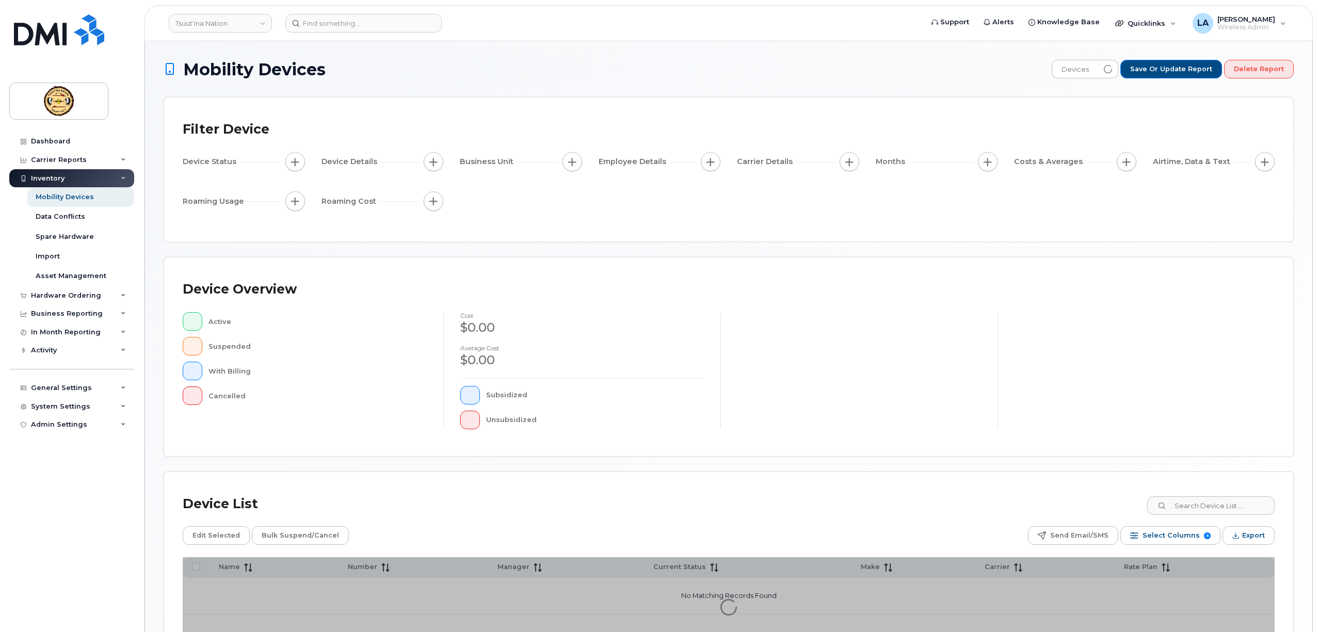  What do you see at coordinates (634, 162) in the screenshot?
I see `span: Employee Details` at bounding box center [634, 162].